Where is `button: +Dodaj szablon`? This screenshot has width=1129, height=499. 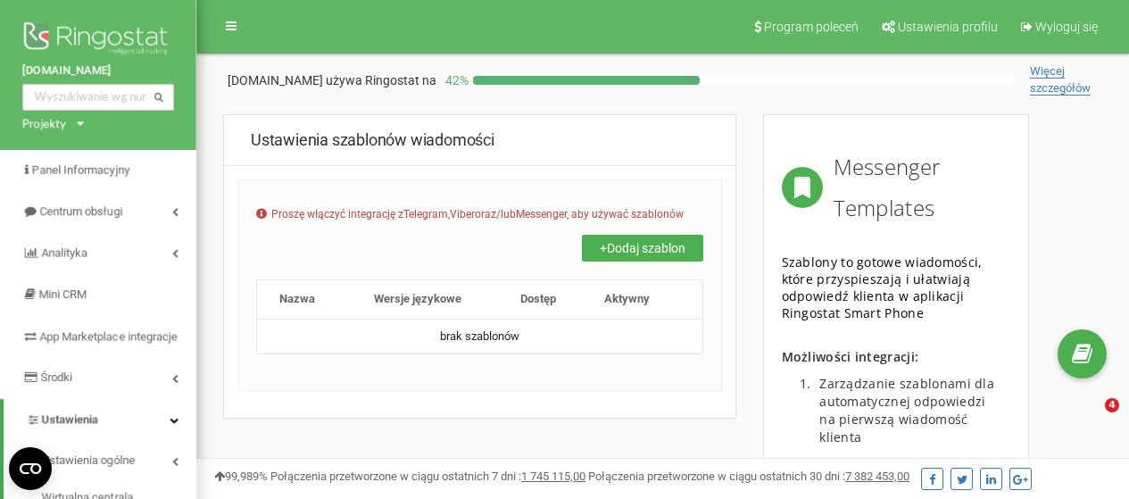
button: +Dodaj szablon is located at coordinates (642, 248).